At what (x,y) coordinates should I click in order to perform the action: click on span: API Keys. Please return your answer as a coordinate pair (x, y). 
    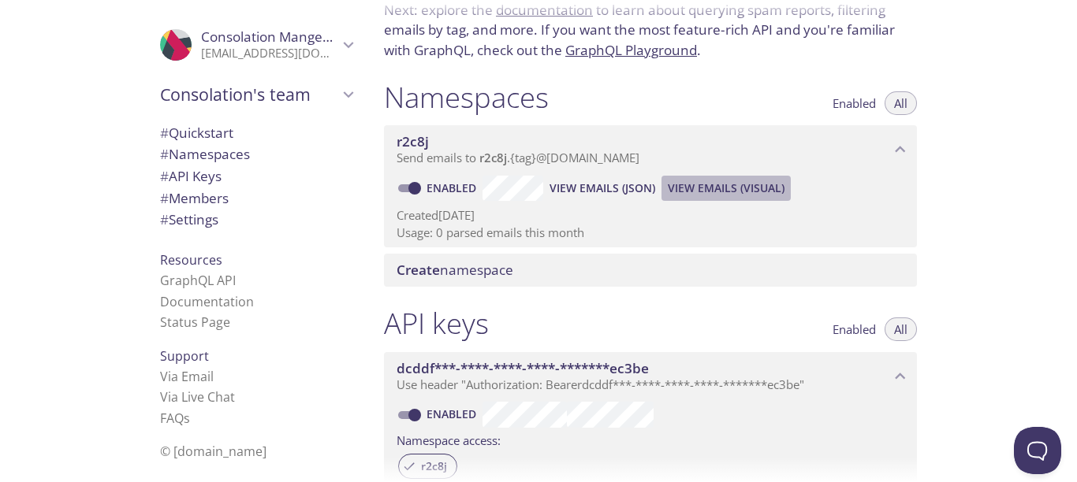
    Looking at the image, I should click on (191, 176).